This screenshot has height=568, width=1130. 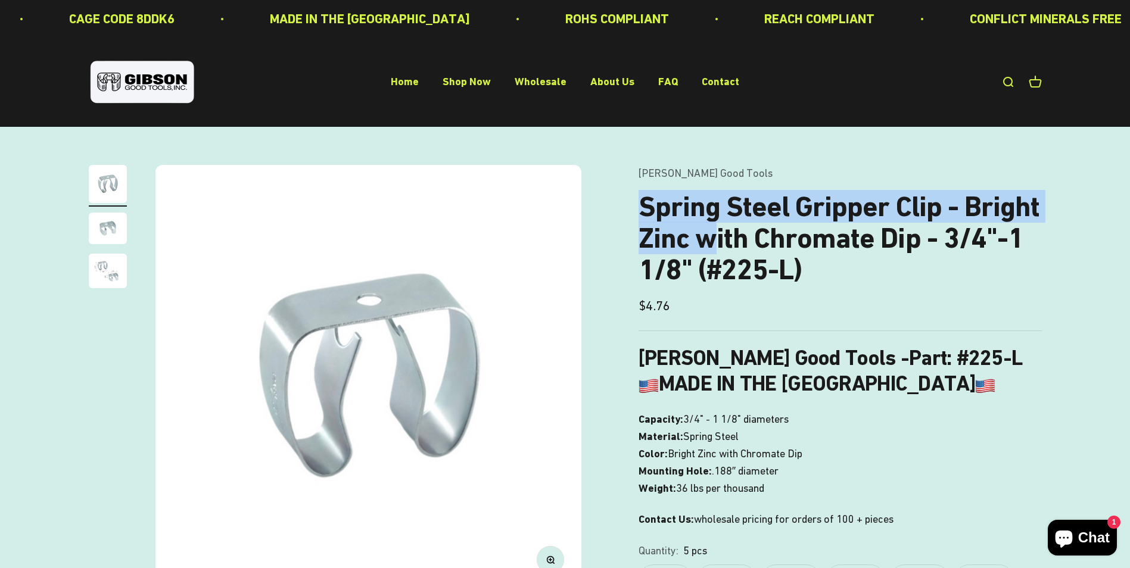 I want to click on span: .188″ diameter, so click(x=745, y=471).